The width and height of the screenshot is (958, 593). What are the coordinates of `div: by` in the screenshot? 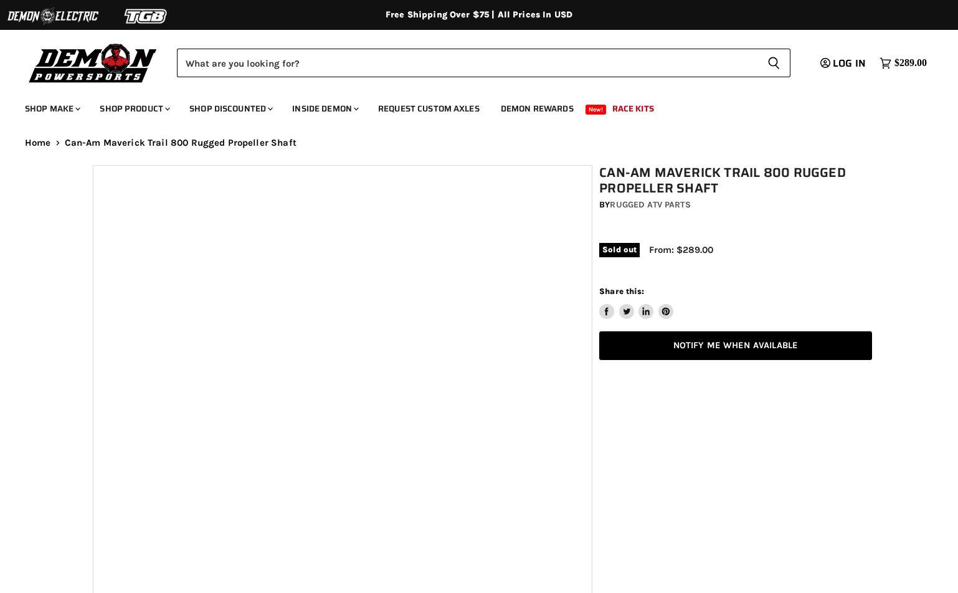 It's located at (735, 205).